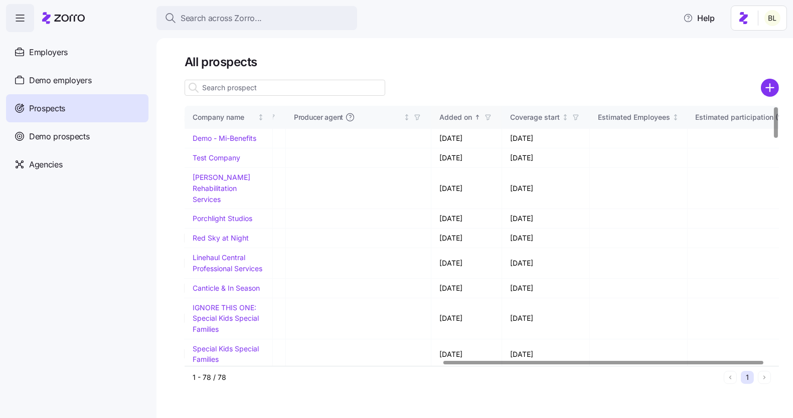 The height and width of the screenshot is (418, 793). What do you see at coordinates (77, 52) in the screenshot?
I see `a: Employers` at bounding box center [77, 52].